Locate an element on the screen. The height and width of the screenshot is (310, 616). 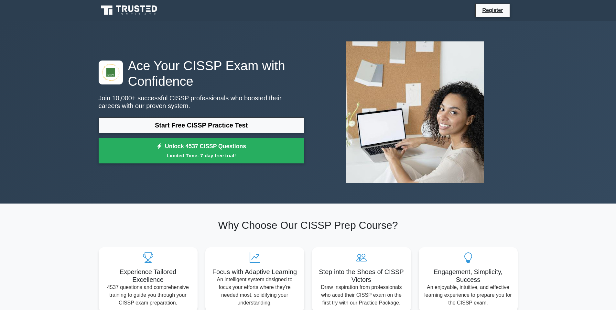
a: Register is located at coordinates (493, 10).